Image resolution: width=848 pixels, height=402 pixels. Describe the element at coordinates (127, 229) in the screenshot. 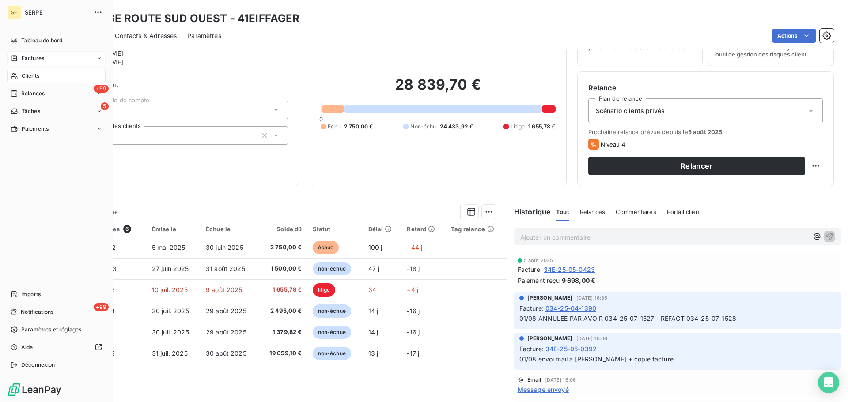

I see `span: 6` at that location.